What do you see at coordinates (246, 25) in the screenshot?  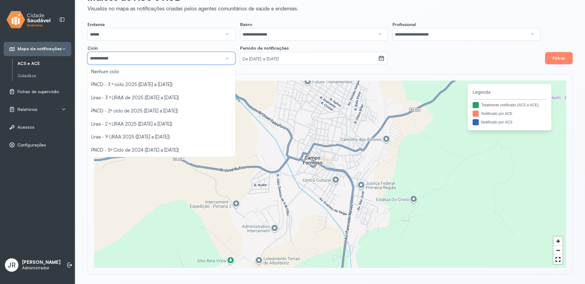 I see `span: Bairro` at bounding box center [246, 25].